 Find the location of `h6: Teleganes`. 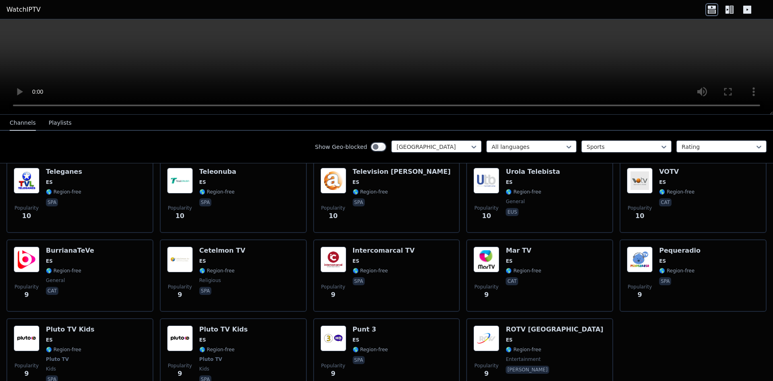

h6: Teleganes is located at coordinates (64, 172).